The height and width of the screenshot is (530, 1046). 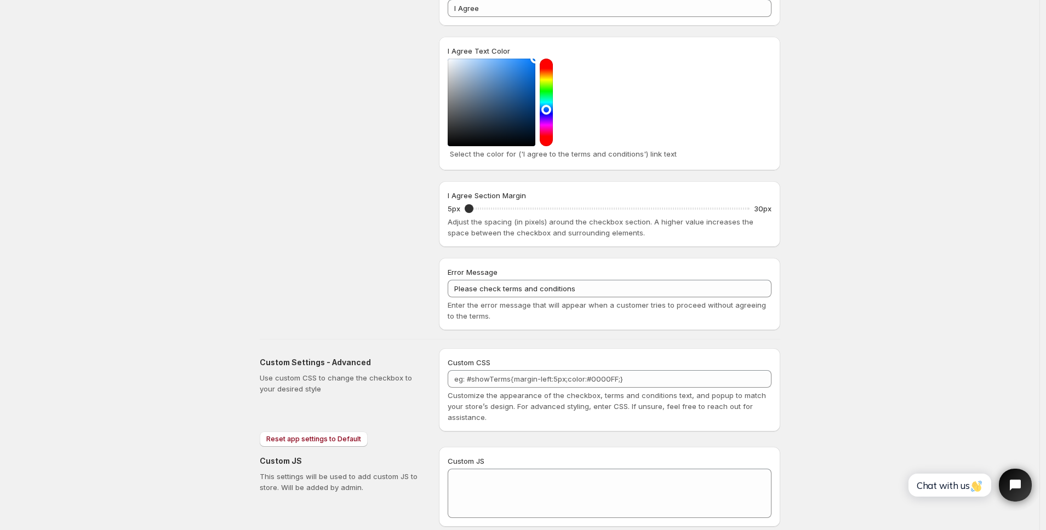 I want to click on span: I Agree Section Margin, so click(x=487, y=196).